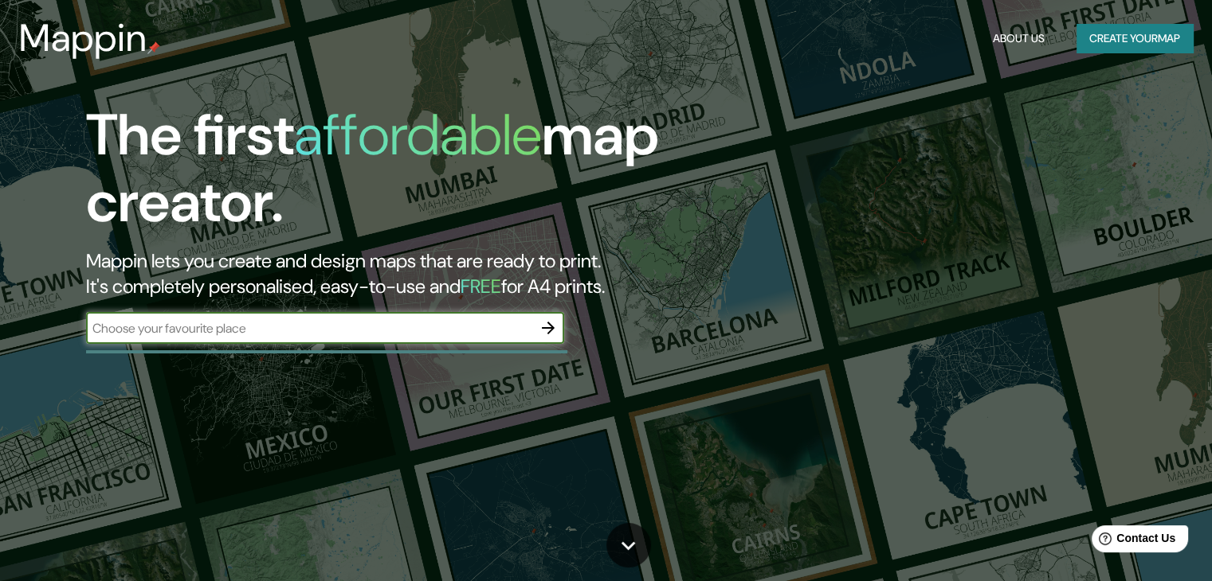  What do you see at coordinates (309, 328) in the screenshot?
I see `input: Choose your favourite place` at bounding box center [309, 328].